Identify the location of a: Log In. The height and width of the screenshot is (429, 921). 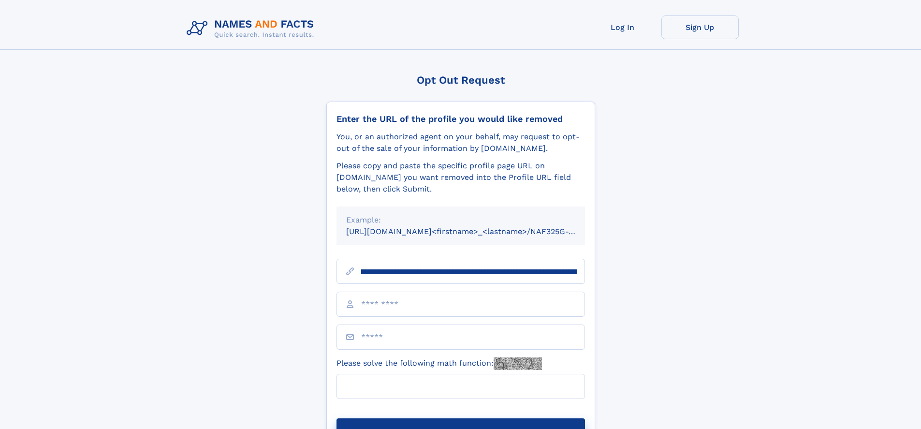
(622, 27).